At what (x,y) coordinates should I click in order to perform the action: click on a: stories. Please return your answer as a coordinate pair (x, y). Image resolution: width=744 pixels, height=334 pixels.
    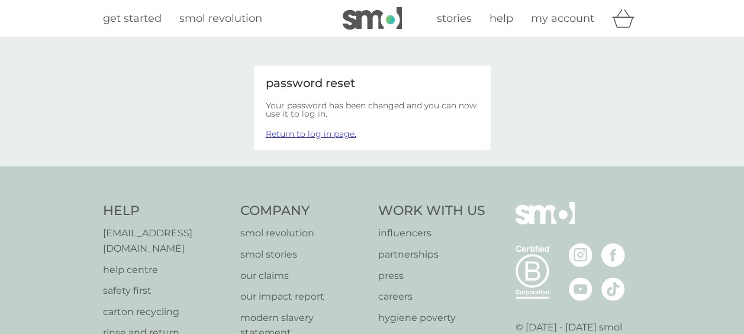
    Looking at the image, I should click on (454, 18).